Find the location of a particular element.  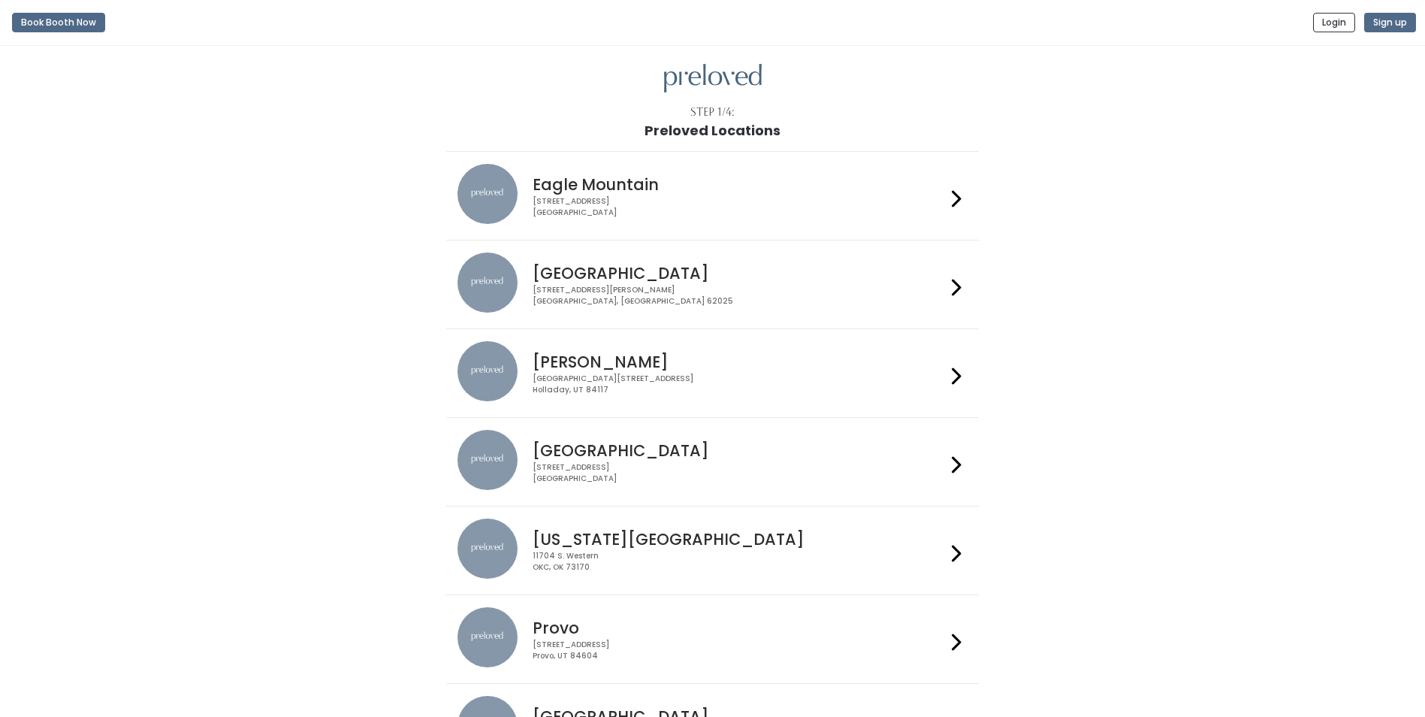

button: Sign up is located at coordinates (1390, 23).